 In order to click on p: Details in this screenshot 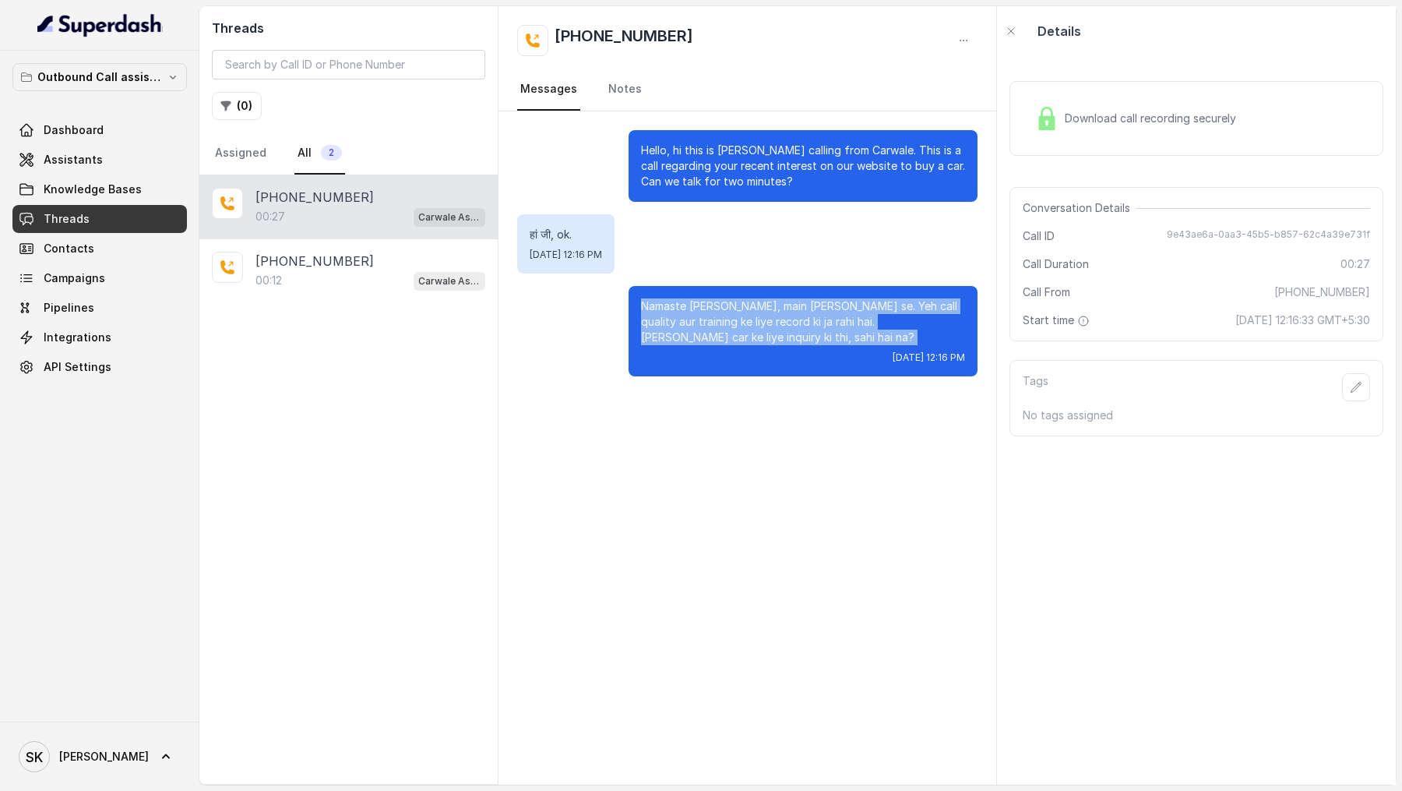, I will do `click(1060, 31)`.